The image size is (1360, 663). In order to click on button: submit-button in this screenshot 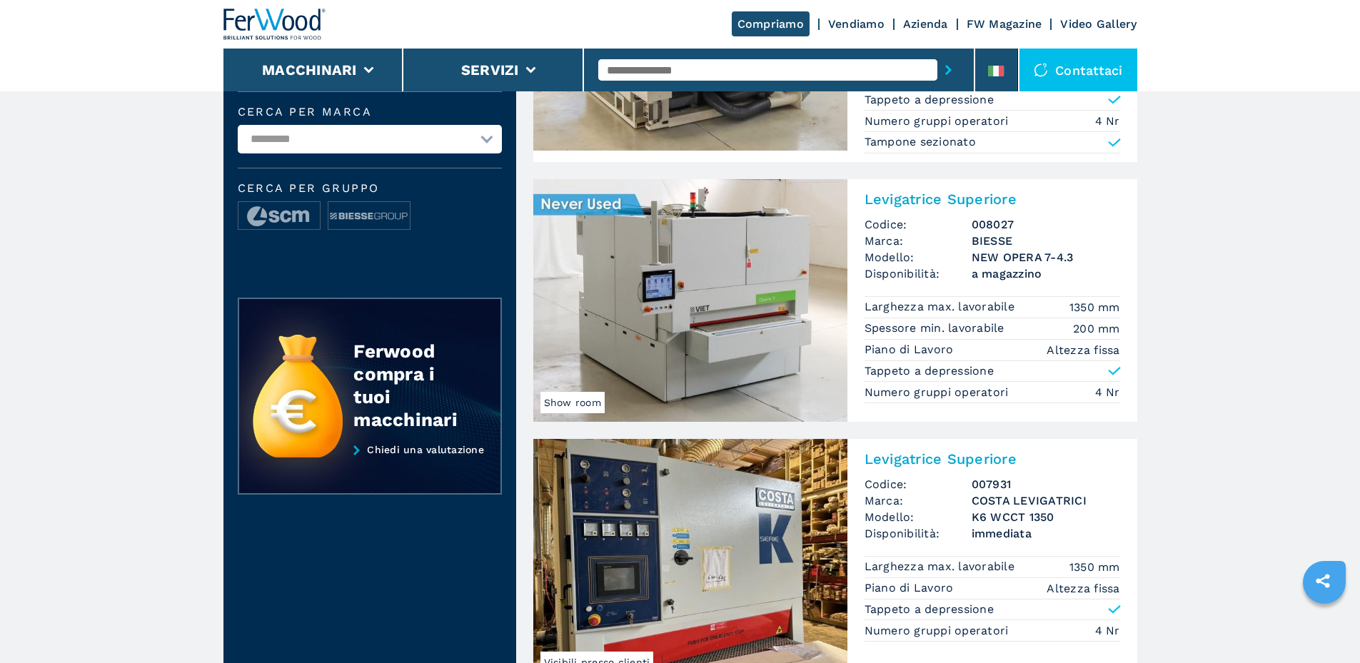, I will do `click(948, 70)`.